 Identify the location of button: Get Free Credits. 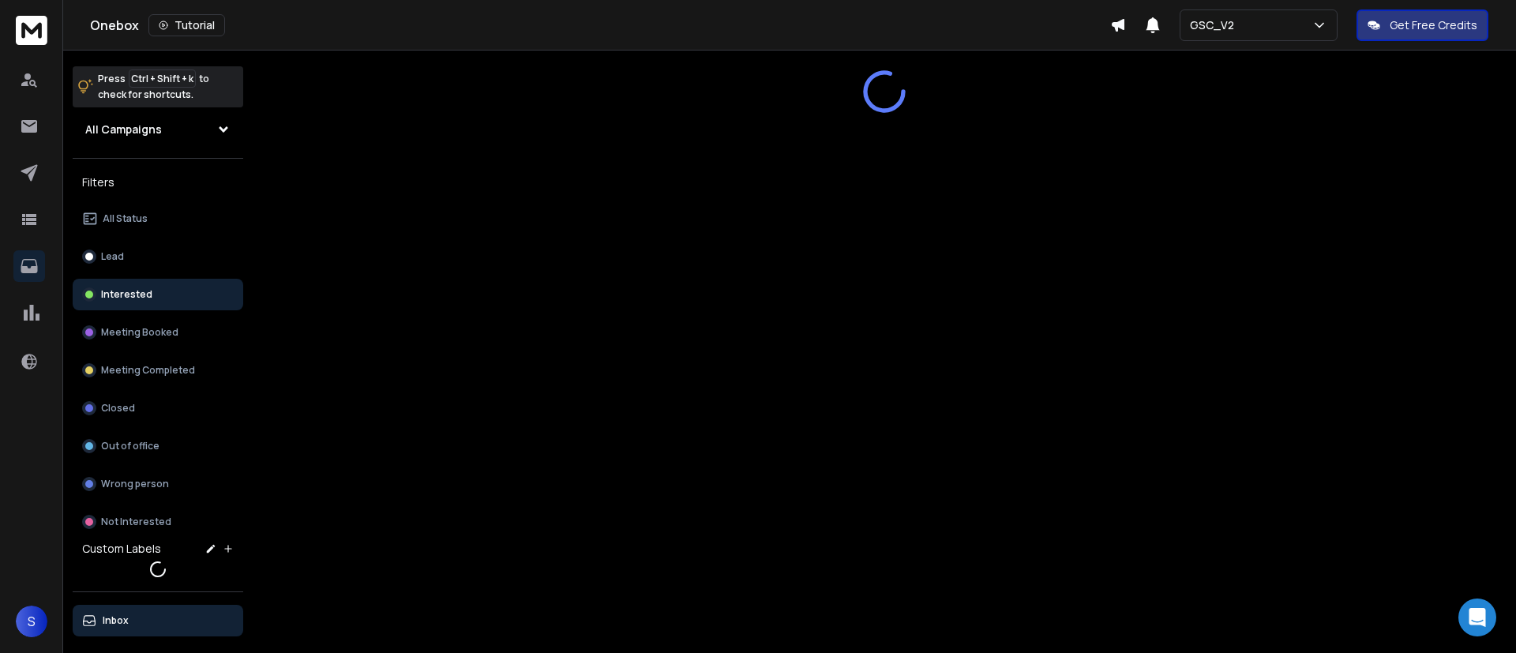
(1422, 25).